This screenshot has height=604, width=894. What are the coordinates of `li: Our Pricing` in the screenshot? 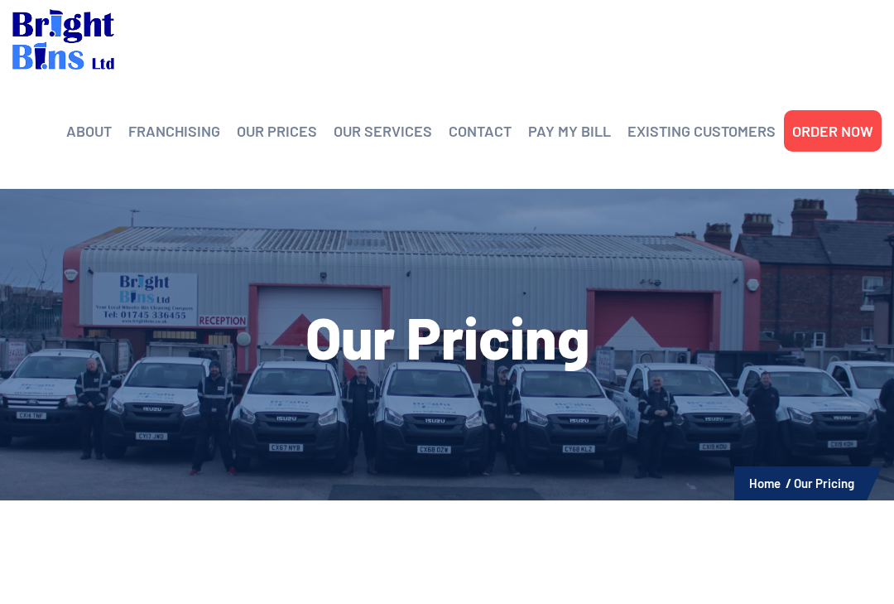 It's located at (824, 483).